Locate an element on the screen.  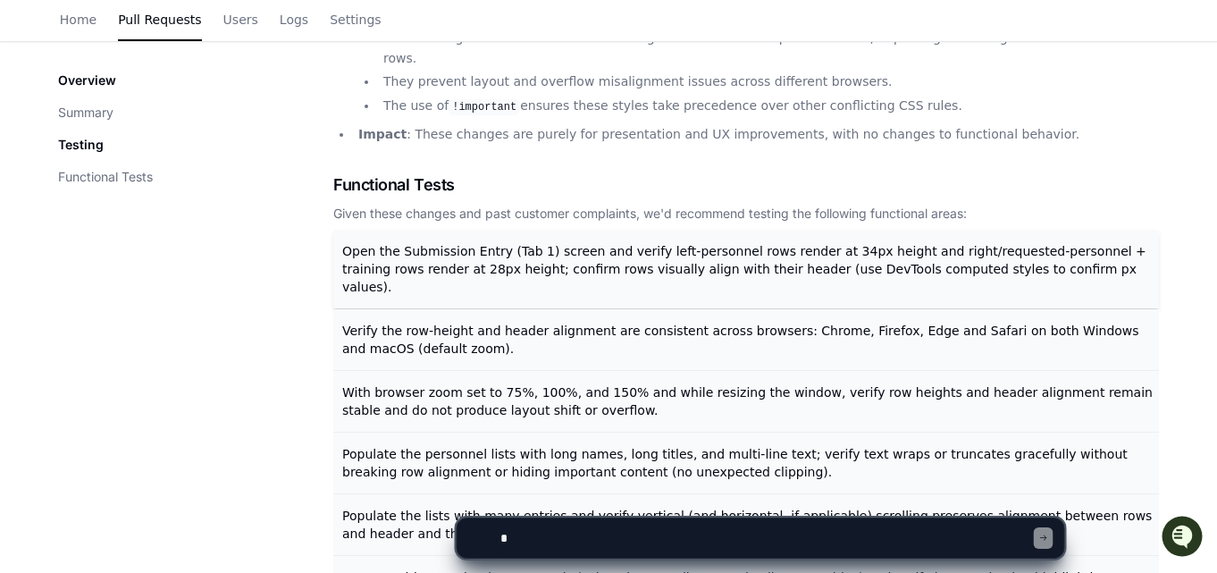
span: Logs is located at coordinates (294, 20).